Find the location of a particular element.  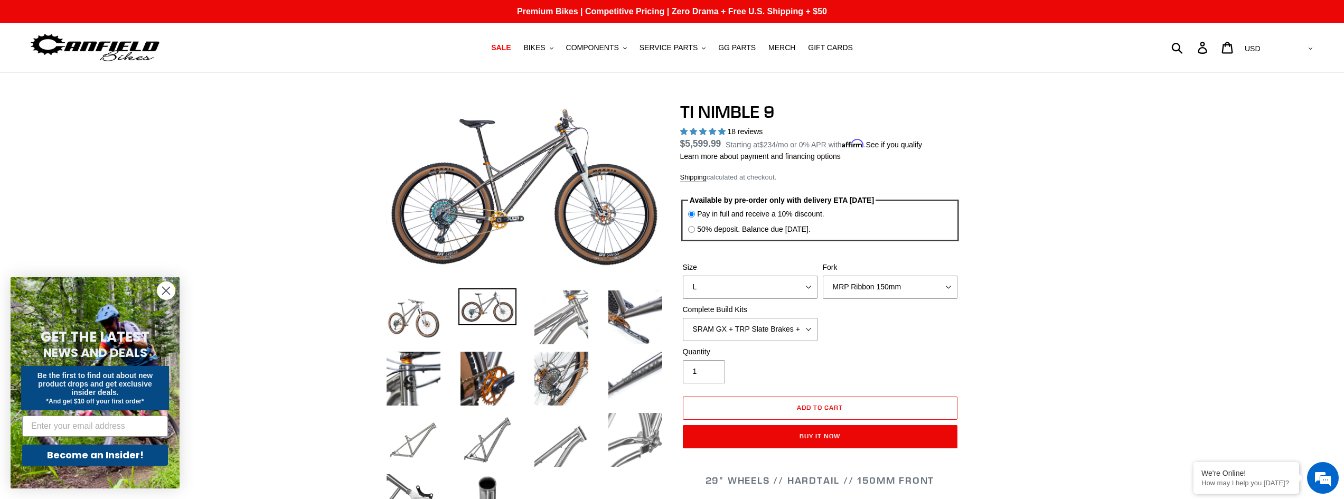

span: GIFT CARDS is located at coordinates (830, 48).